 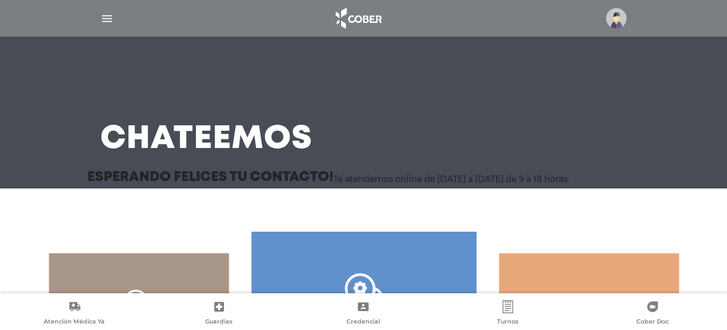 I want to click on a: Cober Doc, so click(x=653, y=314).